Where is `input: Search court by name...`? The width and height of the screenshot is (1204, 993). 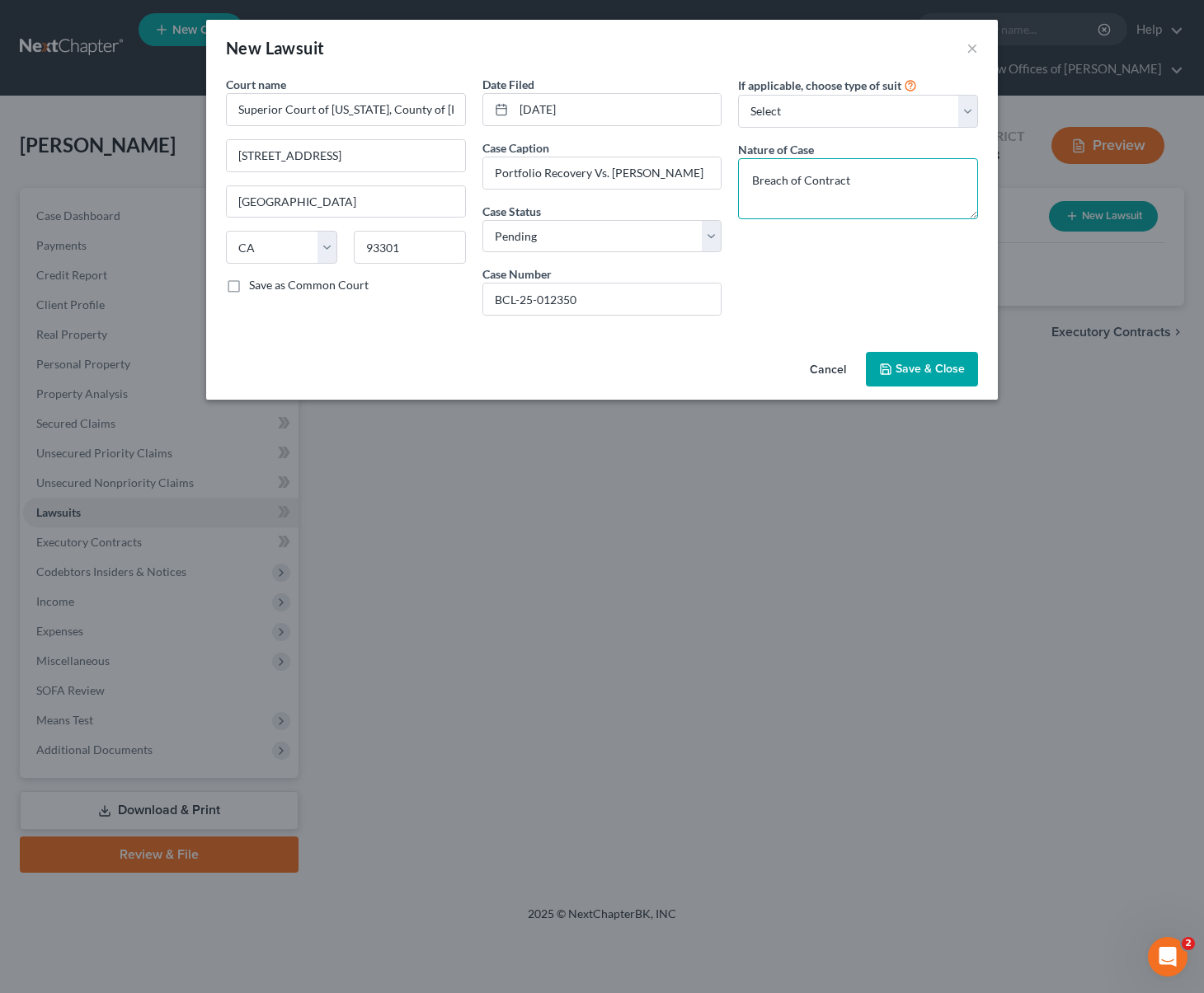 input: Search court by name... is located at coordinates (345, 109).